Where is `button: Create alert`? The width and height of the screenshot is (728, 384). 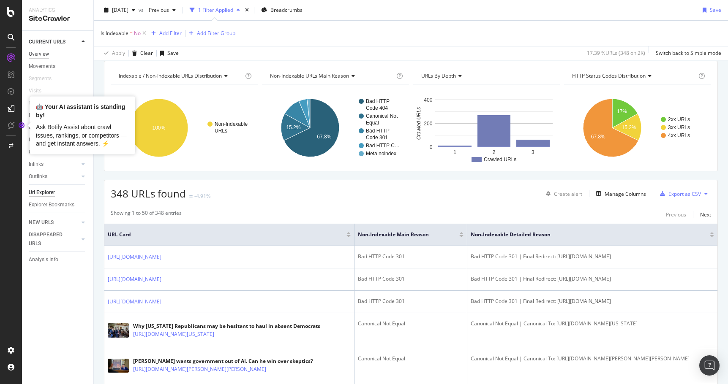
button: Create alert is located at coordinates (562, 194).